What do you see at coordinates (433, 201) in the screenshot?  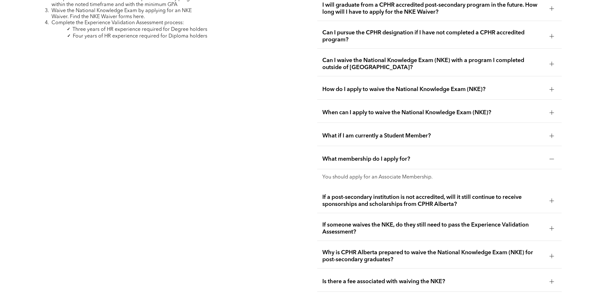 I see `span: If a post-secondary institution is not accredited, will it still continue to receive sponsorships...` at bounding box center [433, 201].